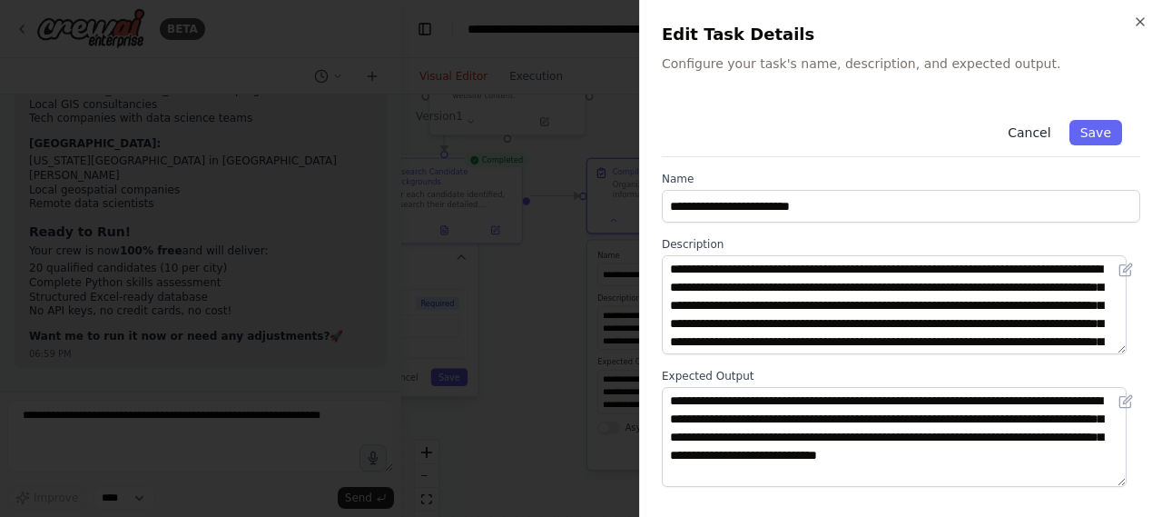 Image resolution: width=1162 pixels, height=517 pixels. Describe the element at coordinates (1029, 133) in the screenshot. I see `button: Cancel` at that location.